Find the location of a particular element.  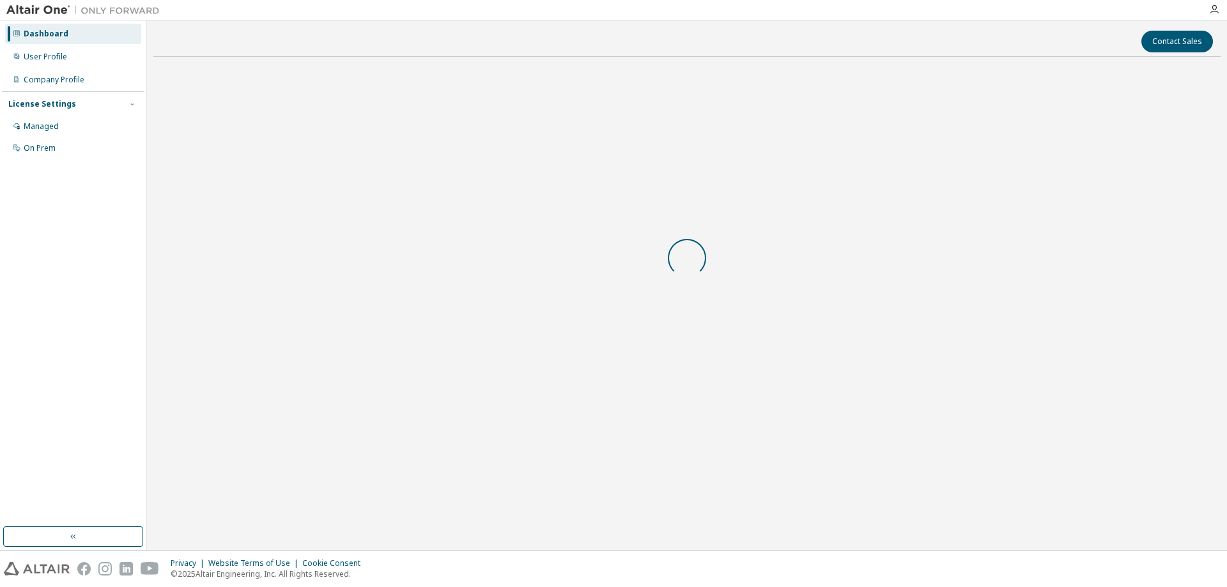

div: Privacy is located at coordinates (189, 564).